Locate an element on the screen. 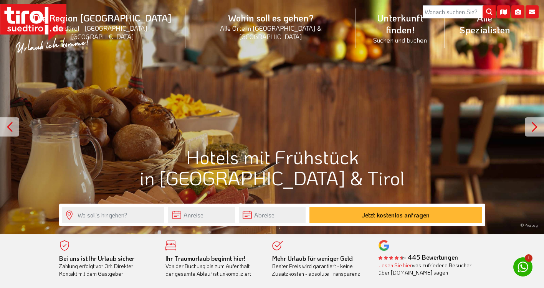 Image resolution: width=544 pixels, height=288 pixels. div: Von der Buchung bis zum Aufenthalt, der gesamte Ablauf ist unkompliziert is located at coordinates (213, 266).